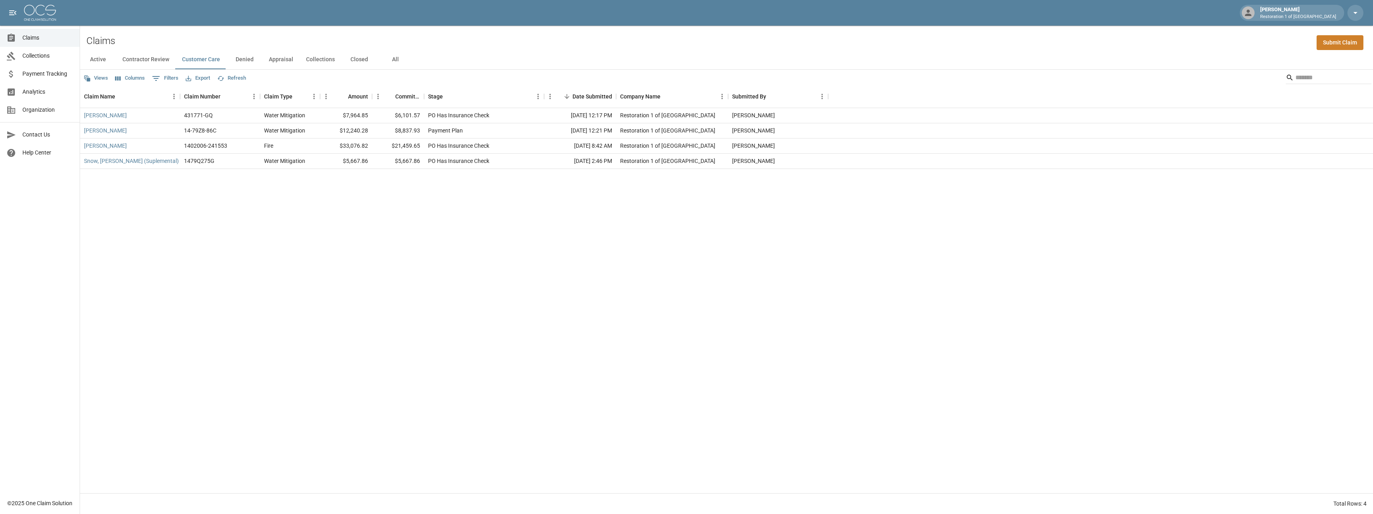  I want to click on span: Help Center, so click(48, 152).